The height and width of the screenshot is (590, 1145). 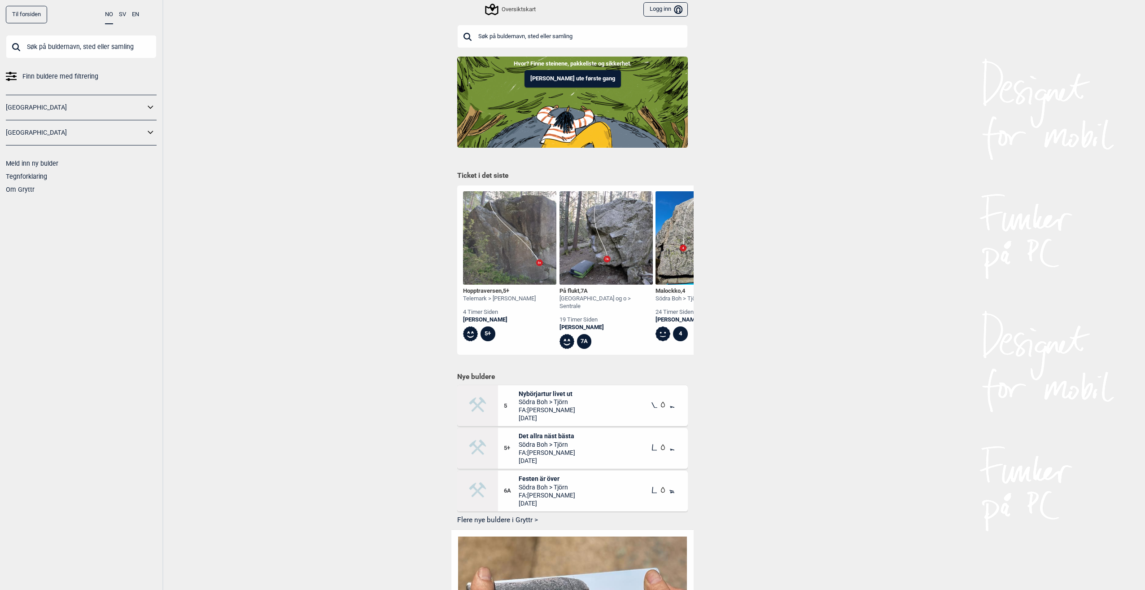 I want to click on span: Finn buldere med filtrering, so click(x=60, y=76).